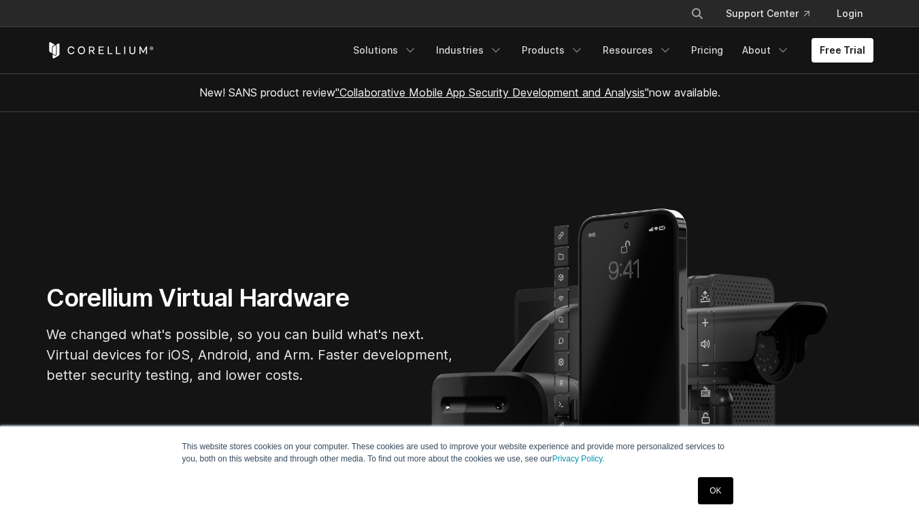  I want to click on a: Products, so click(552, 50).